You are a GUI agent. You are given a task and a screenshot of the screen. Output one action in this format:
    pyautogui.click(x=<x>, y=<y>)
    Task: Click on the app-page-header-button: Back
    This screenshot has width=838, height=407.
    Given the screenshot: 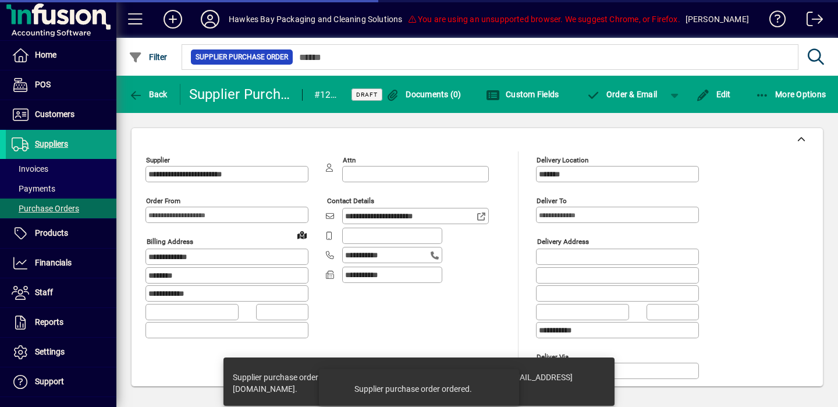 What is the action you would take?
    pyautogui.click(x=148, y=94)
    